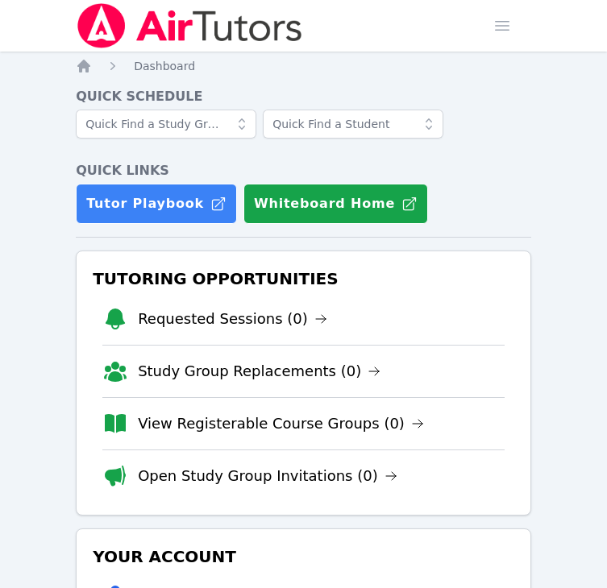 Image resolution: width=607 pixels, height=588 pixels. Describe the element at coordinates (166, 124) in the screenshot. I see `input: Quick Find a Study Group` at that location.